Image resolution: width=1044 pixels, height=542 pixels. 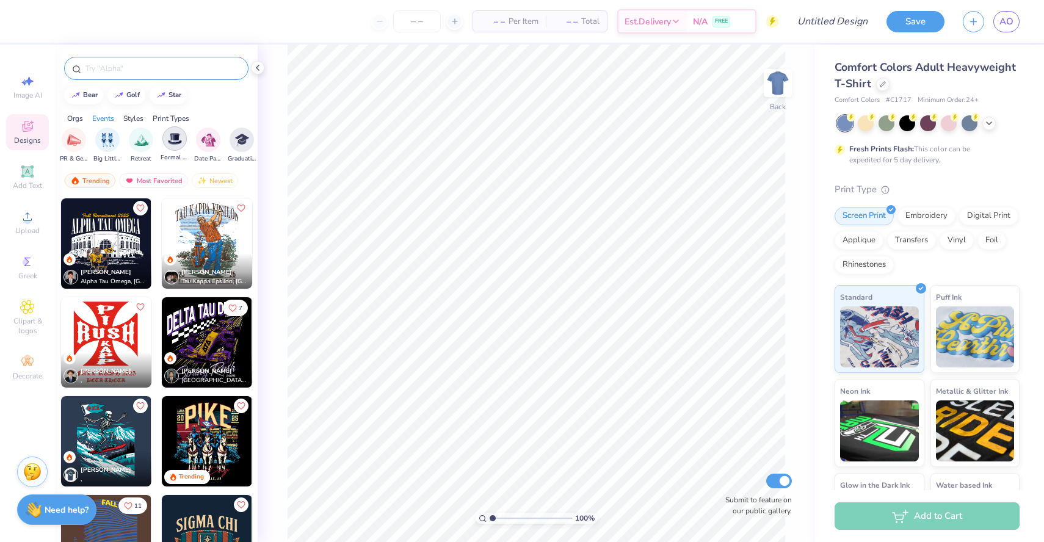 I want to click on img: 0ddcd035-5903-43de-8b31-5afed14ed59a, so click(x=297, y=441).